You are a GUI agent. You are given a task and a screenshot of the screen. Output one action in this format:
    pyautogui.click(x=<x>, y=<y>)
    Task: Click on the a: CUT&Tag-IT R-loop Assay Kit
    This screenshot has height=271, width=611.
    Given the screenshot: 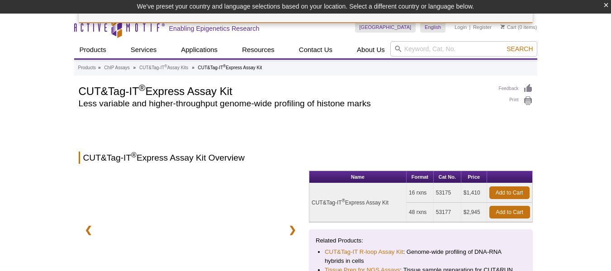 What is the action you would take?
    pyautogui.click(x=363, y=252)
    